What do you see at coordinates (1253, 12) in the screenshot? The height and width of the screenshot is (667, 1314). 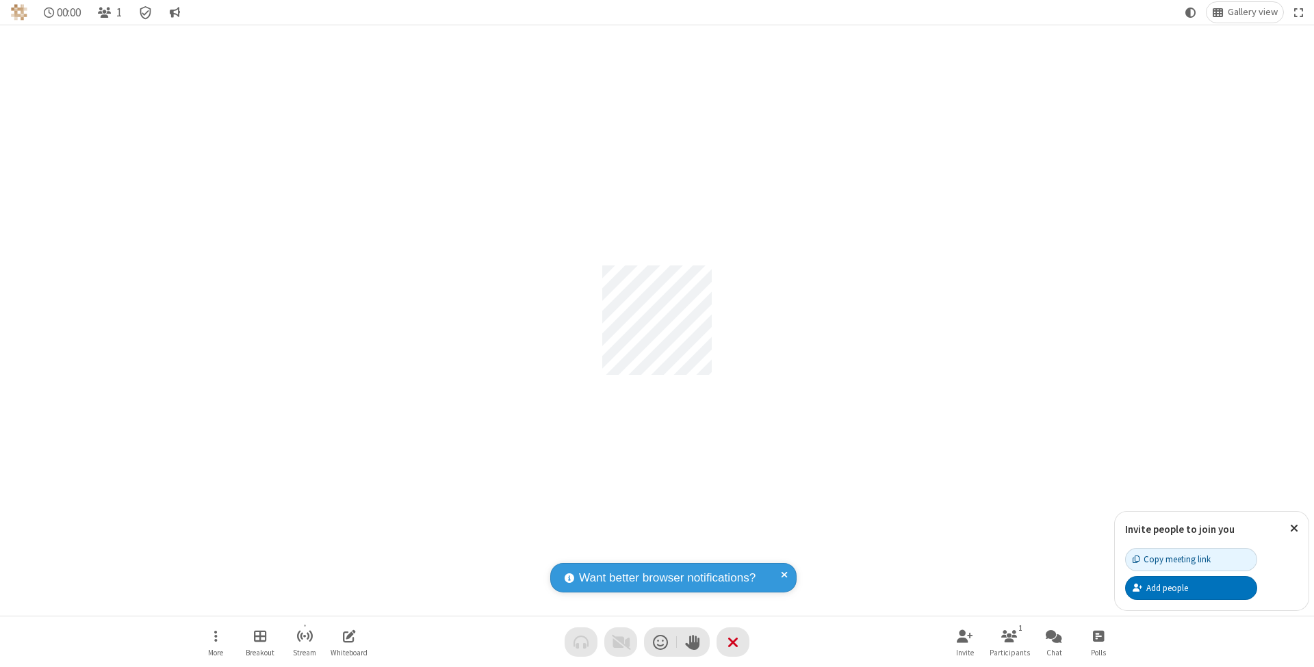 I see `span: Gallery view` at bounding box center [1253, 12].